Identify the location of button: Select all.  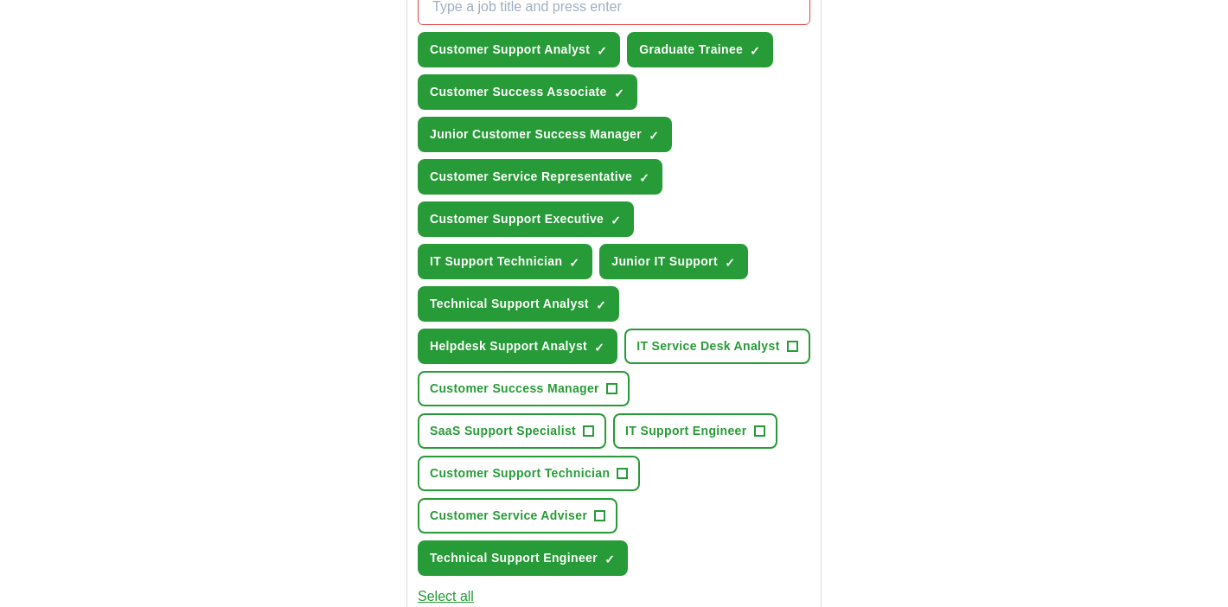
(445, 597).